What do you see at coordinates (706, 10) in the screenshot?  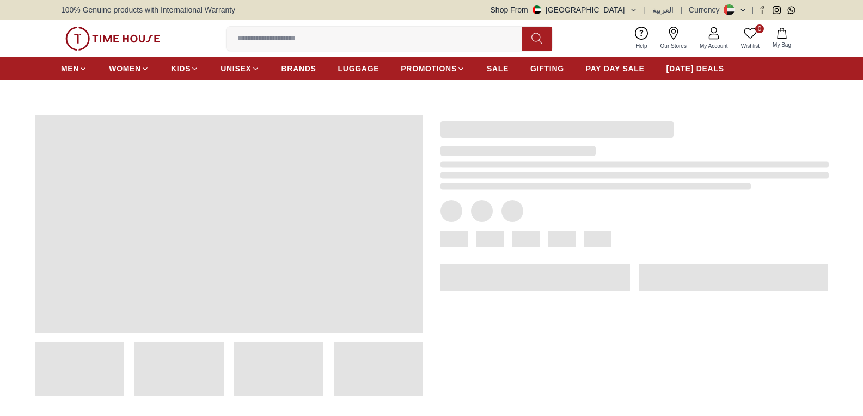 I see `div: Currency` at bounding box center [706, 10].